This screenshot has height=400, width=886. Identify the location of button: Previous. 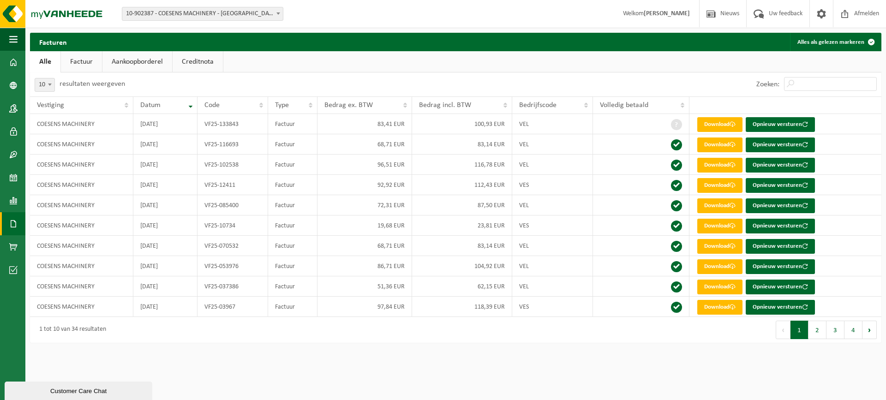
(783, 330).